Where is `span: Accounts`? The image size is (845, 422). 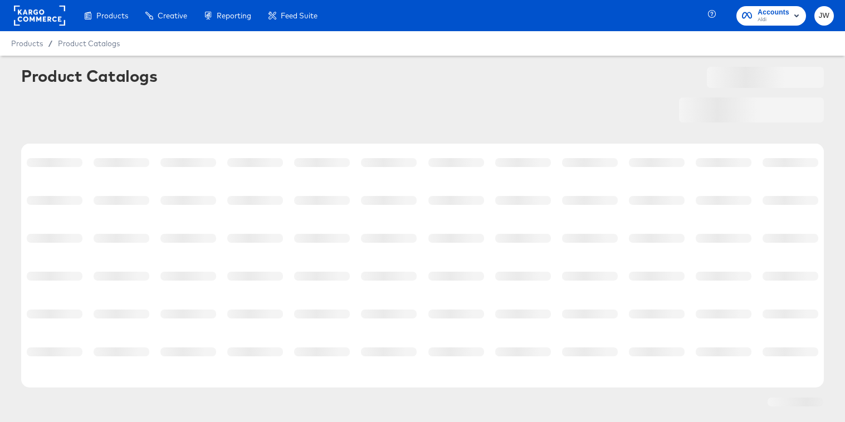 span: Accounts is located at coordinates (773, 12).